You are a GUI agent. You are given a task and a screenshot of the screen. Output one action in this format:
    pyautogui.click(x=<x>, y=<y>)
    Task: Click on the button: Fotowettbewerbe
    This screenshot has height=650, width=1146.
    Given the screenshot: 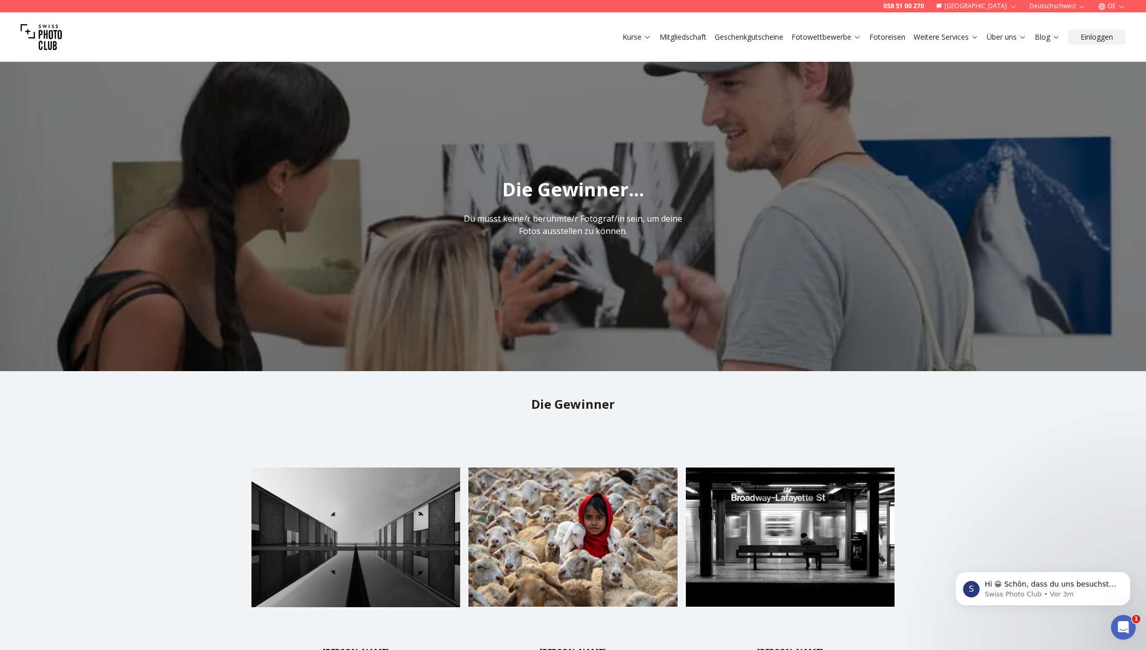 What is the action you would take?
    pyautogui.click(x=826, y=37)
    